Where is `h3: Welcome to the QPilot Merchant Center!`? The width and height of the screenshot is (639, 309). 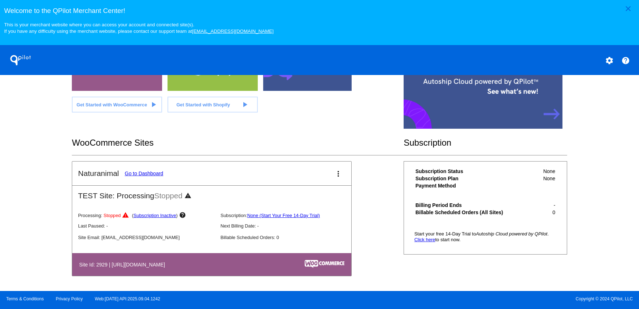
h3: Welcome to the QPilot Merchant Center! is located at coordinates (319, 11).